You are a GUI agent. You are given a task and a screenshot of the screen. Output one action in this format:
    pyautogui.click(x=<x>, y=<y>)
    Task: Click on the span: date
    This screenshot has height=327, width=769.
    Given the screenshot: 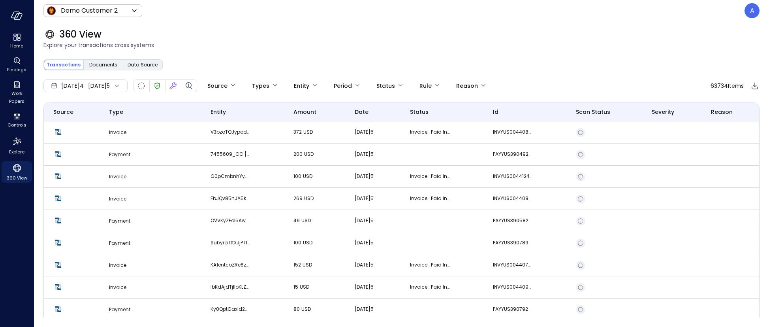 What is the action you would take?
    pyautogui.click(x=361, y=112)
    